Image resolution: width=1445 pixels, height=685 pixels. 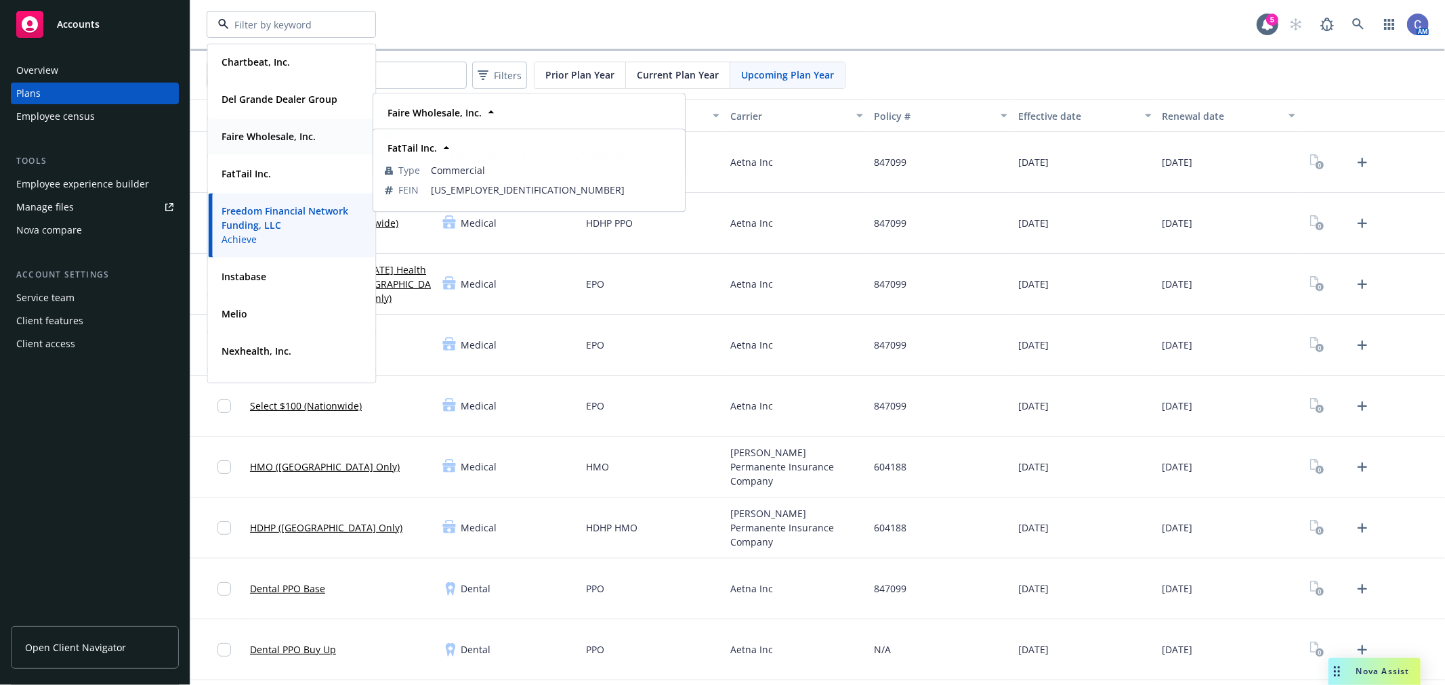 I want to click on a: Dental PPO Base, so click(x=287, y=589).